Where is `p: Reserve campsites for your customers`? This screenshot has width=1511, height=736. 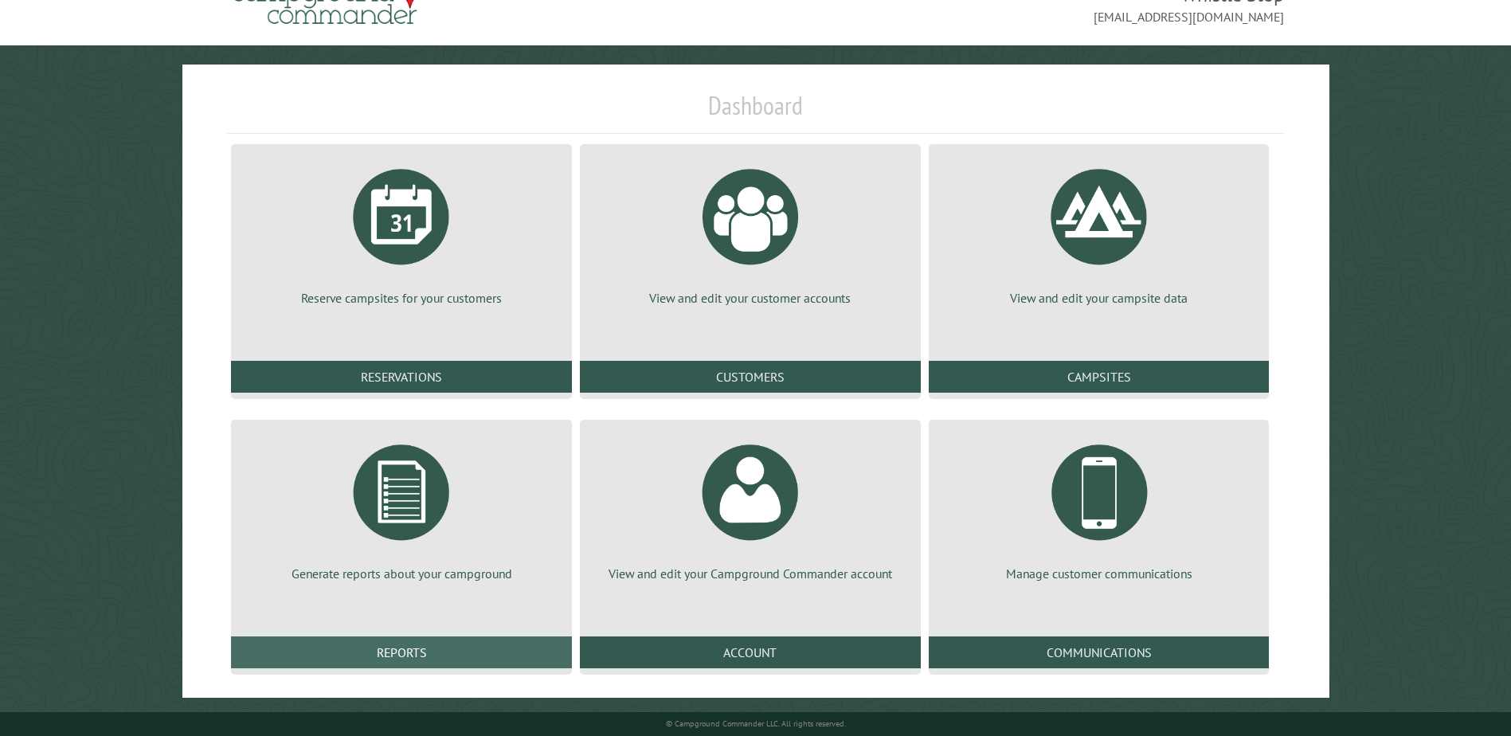
p: Reserve campsites for your customers is located at coordinates (401, 298).